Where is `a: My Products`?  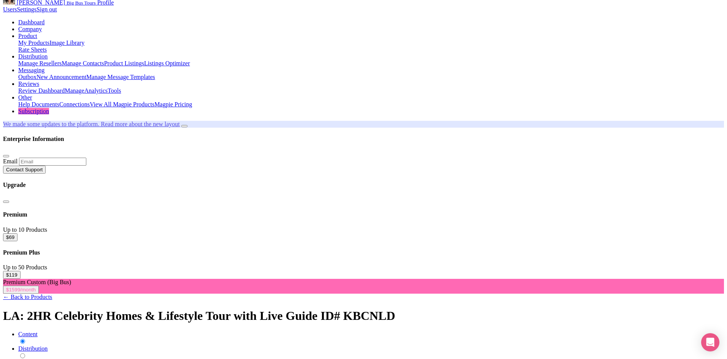 a: My Products is located at coordinates (34, 43).